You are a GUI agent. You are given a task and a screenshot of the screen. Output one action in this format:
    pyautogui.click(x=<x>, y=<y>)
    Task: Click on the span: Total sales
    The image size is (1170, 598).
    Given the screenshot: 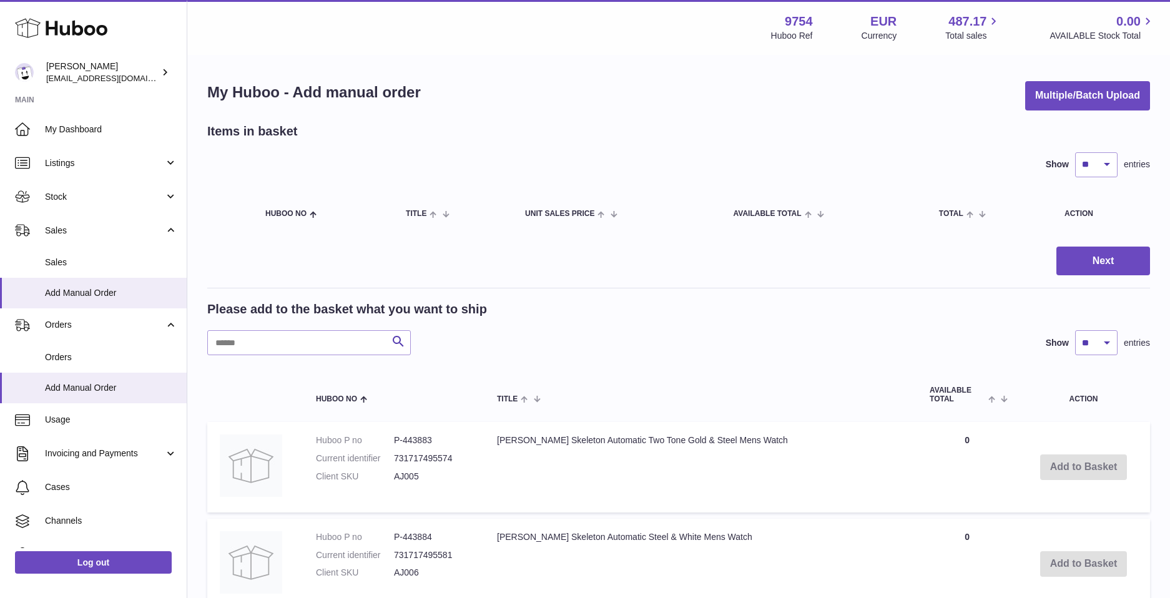 What is the action you would take?
    pyautogui.click(x=973, y=36)
    